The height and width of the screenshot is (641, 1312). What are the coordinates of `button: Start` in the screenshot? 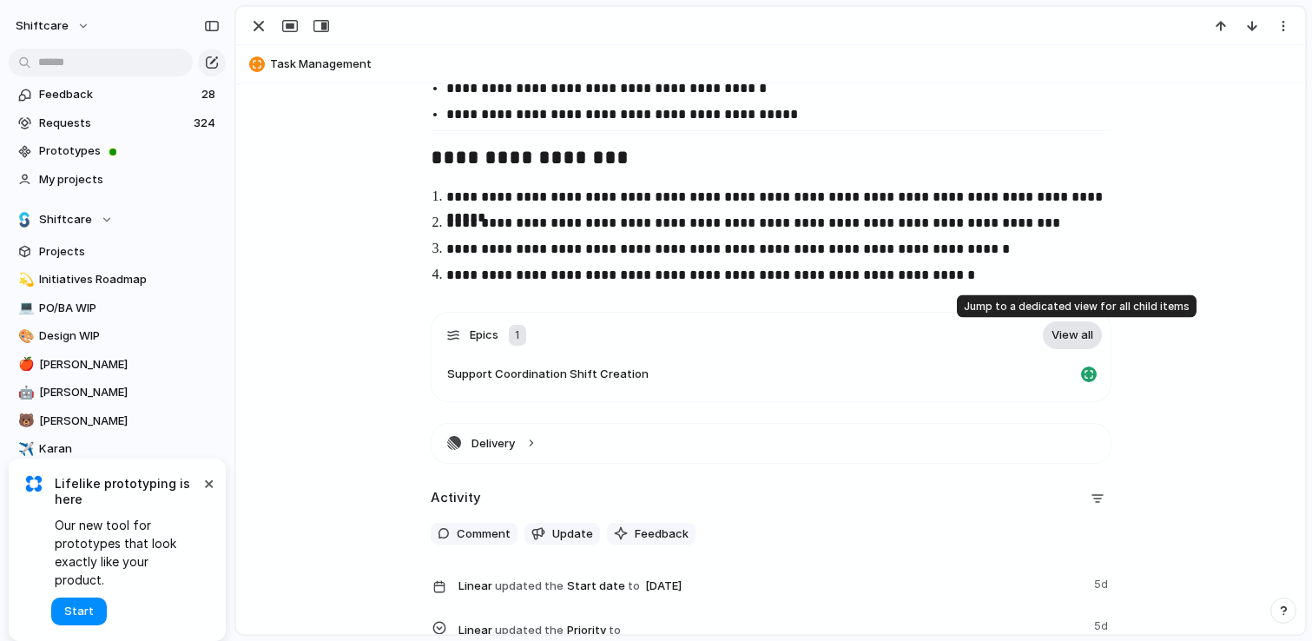 It's located at (79, 611).